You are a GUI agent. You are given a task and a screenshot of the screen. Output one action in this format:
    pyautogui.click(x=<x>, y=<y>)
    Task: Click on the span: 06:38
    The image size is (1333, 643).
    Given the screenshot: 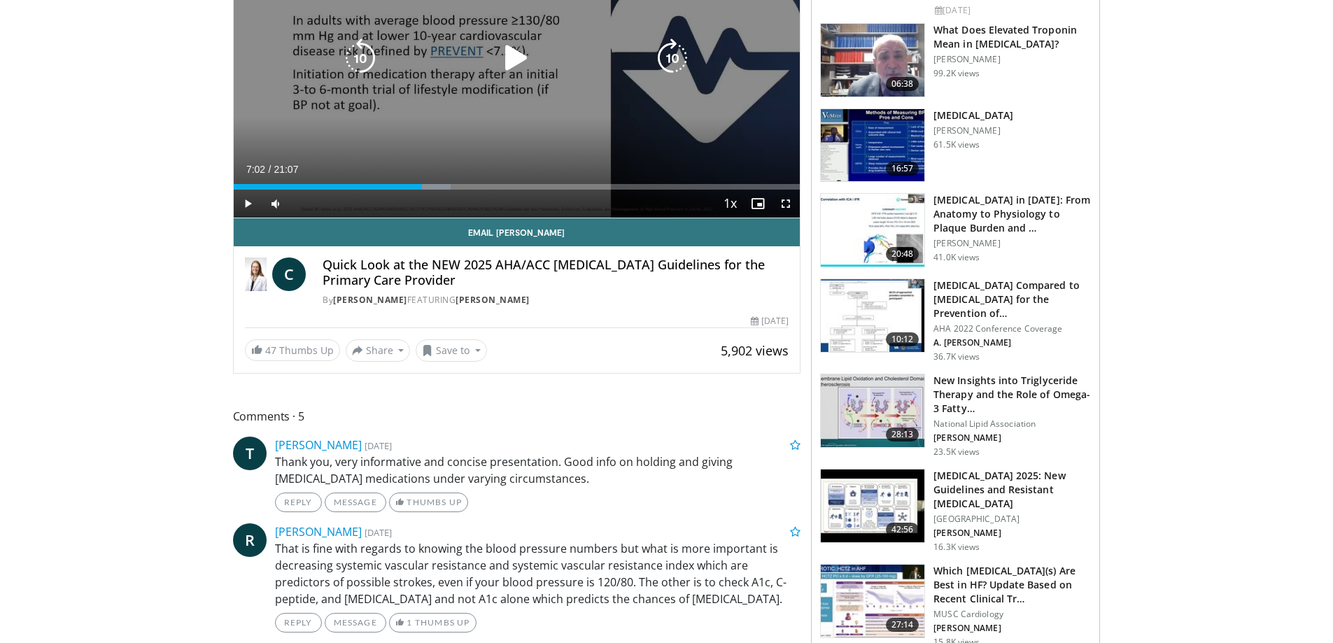 What is the action you would take?
    pyautogui.click(x=903, y=84)
    